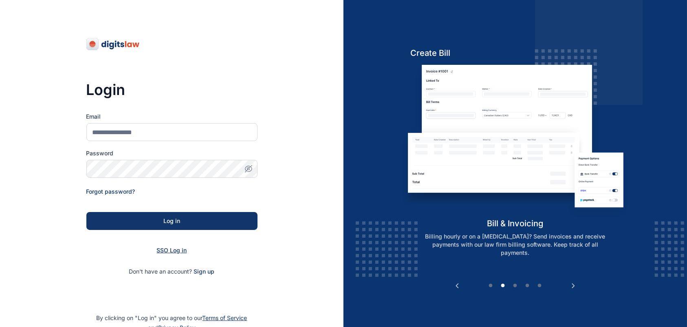 Image resolution: width=687 pixels, height=327 pixels. I want to click on span: Sign up, so click(204, 272).